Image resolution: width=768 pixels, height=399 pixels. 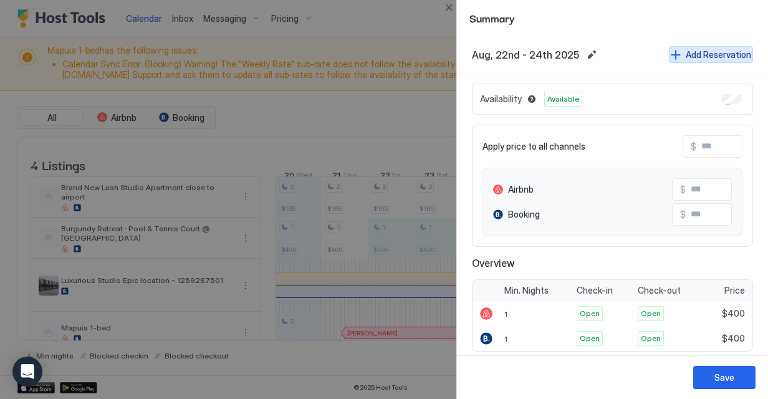 I want to click on span: Availability, so click(x=501, y=99).